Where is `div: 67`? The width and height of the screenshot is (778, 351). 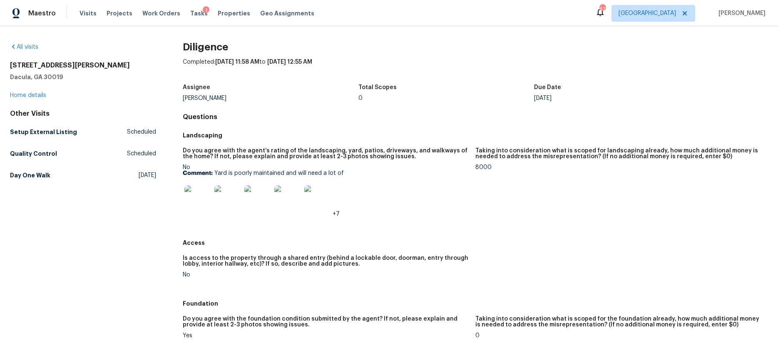 div: 67 is located at coordinates (603, 9).